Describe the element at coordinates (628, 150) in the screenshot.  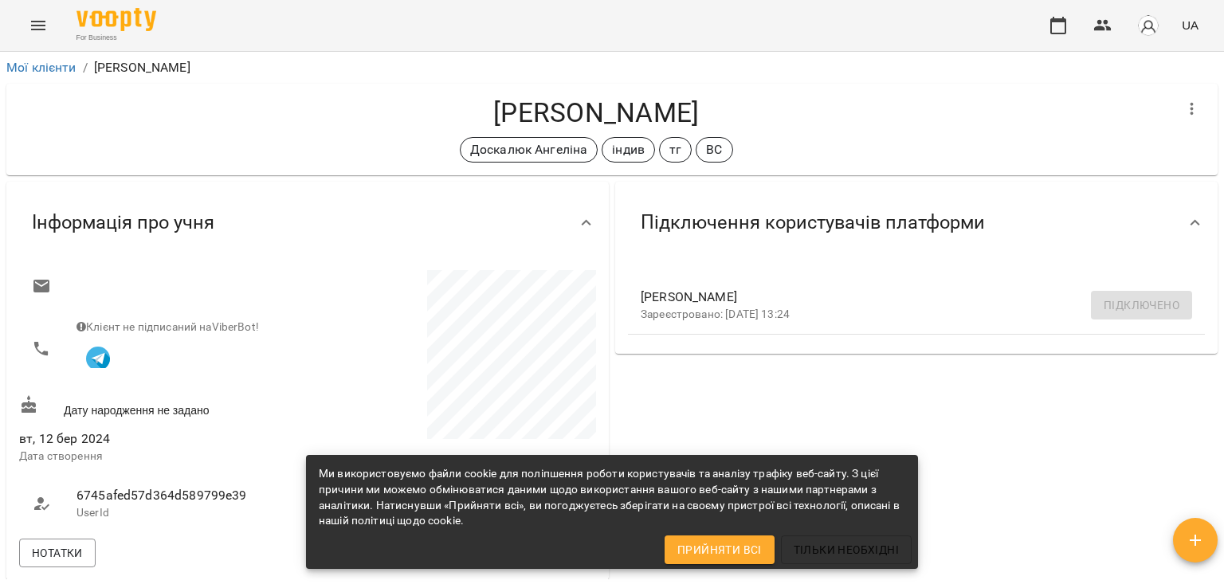
I see `div: індив` at that location.